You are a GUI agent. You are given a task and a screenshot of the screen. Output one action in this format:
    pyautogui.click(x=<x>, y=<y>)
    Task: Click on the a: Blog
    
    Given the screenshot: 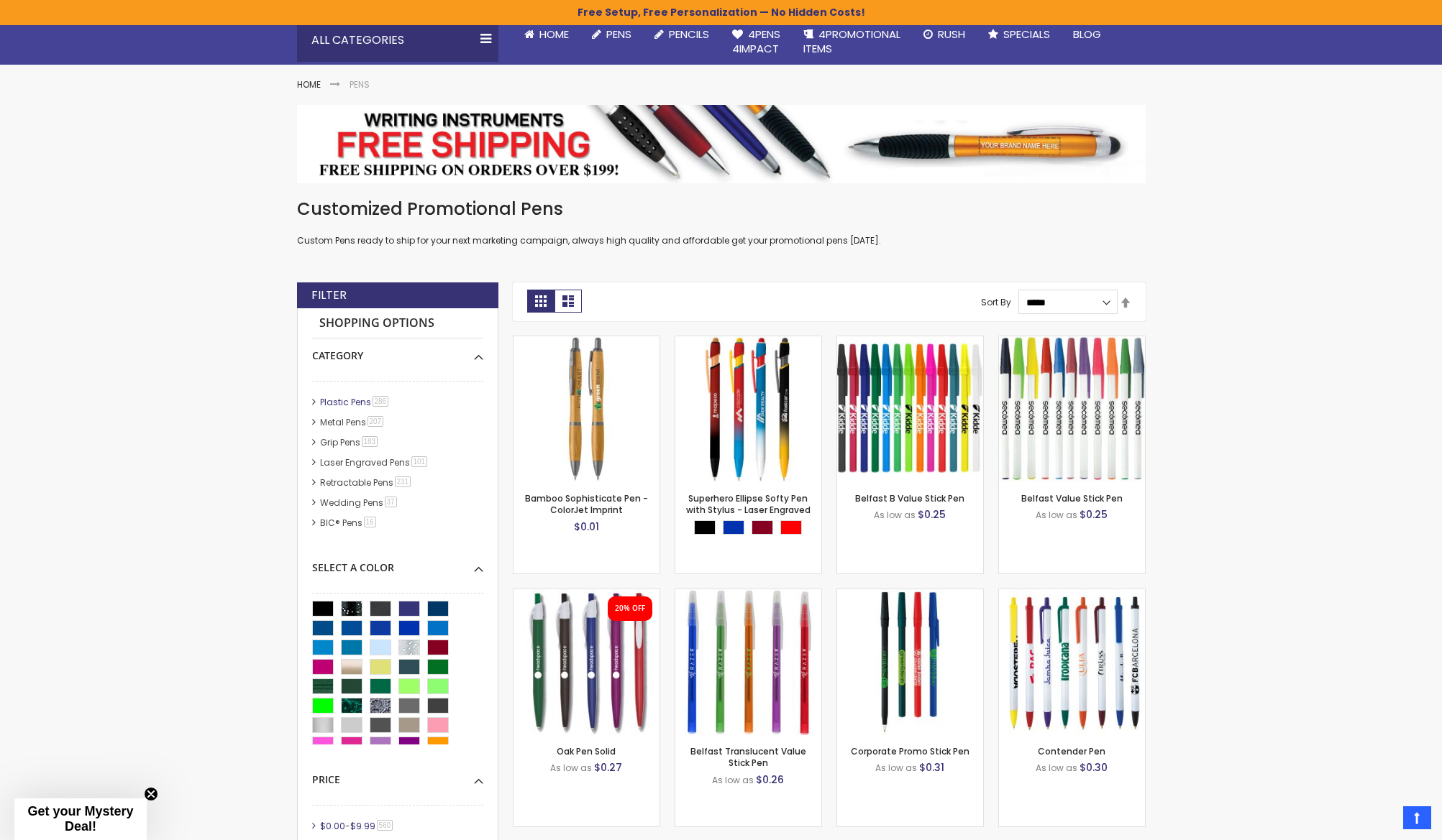 What is the action you would take?
    pyautogui.click(x=1086, y=35)
    